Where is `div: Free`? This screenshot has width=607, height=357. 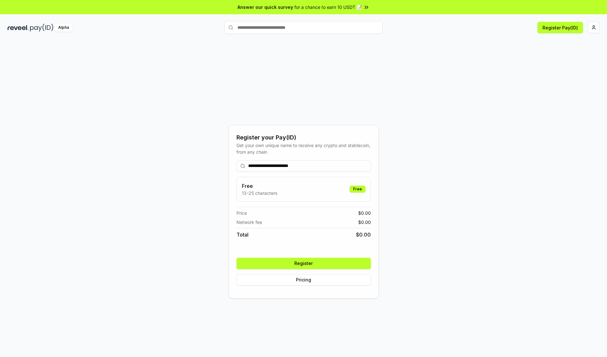 div: Free is located at coordinates (358, 189).